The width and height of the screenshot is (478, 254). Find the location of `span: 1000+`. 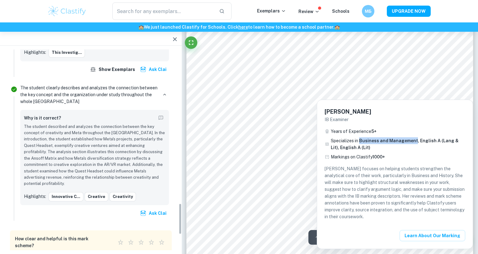

span: 1000+ is located at coordinates (379, 157).